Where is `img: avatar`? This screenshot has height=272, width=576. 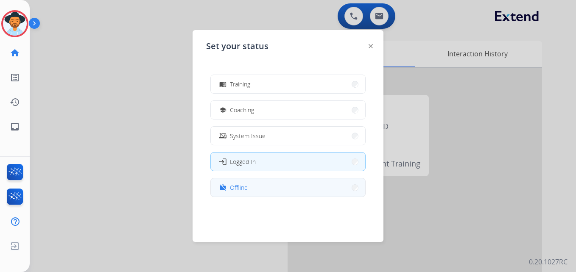 img: avatar is located at coordinates (15, 24).